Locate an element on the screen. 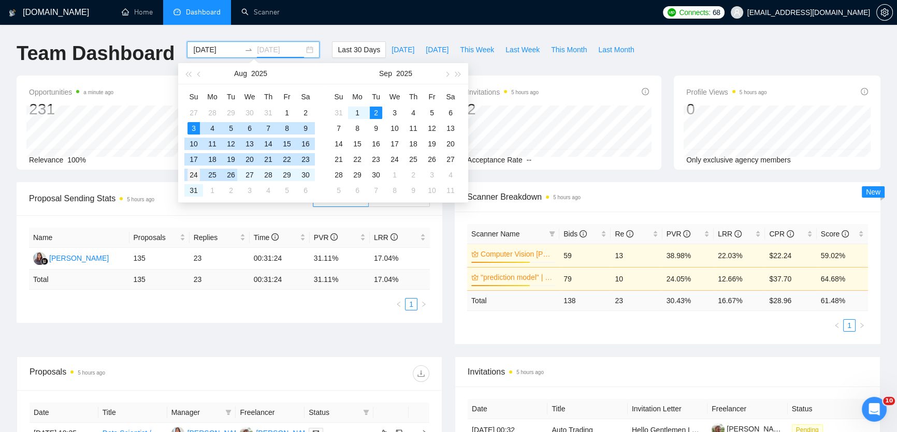  td: 2025-08-27 is located at coordinates (250, 175).